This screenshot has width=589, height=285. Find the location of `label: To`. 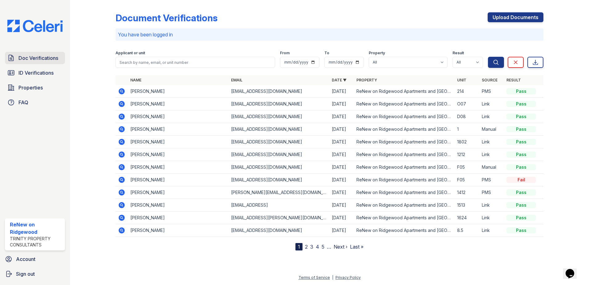

label: To is located at coordinates (327, 53).